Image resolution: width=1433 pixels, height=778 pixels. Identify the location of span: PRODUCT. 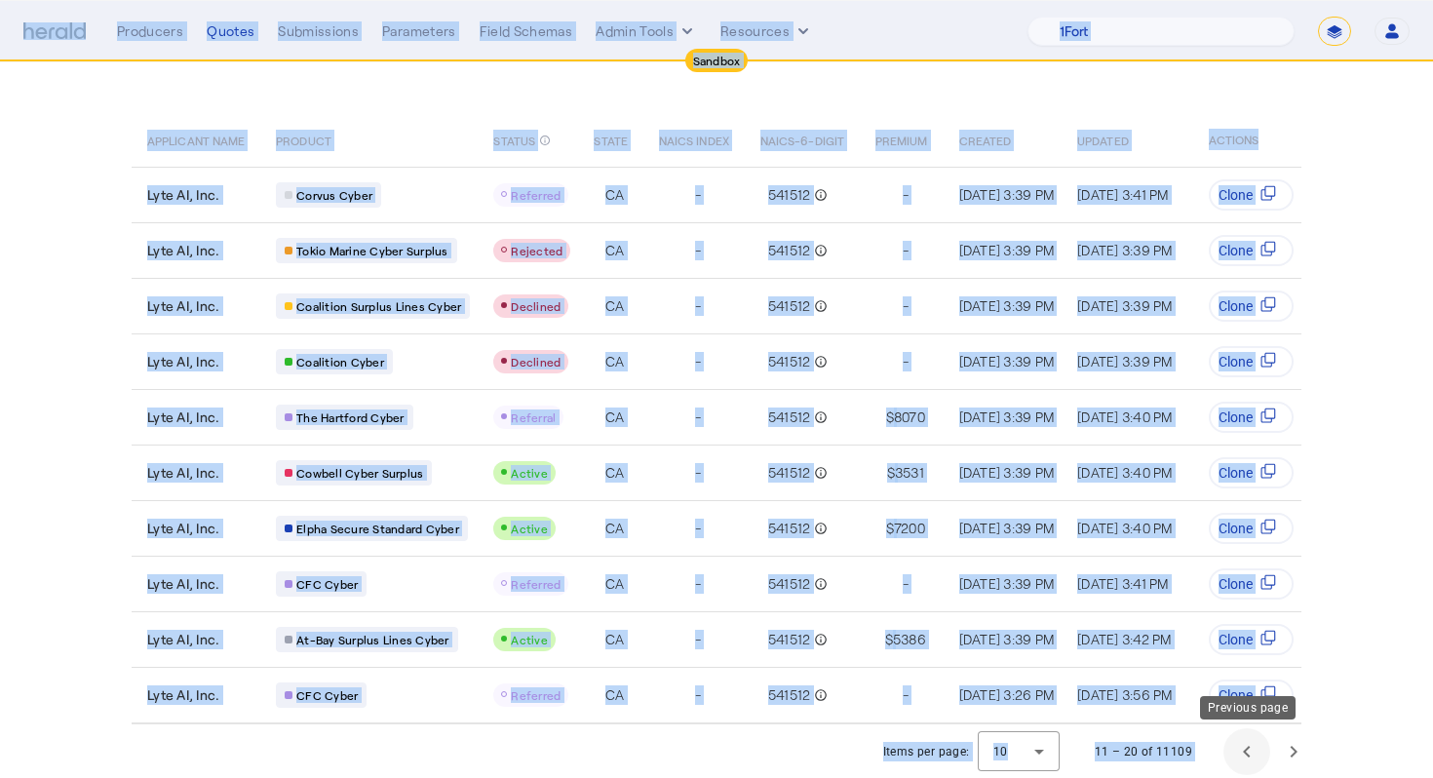
(303, 139).